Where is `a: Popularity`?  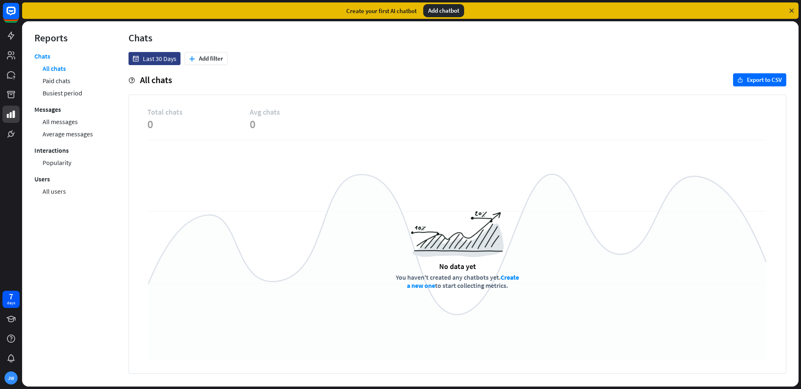 a: Popularity is located at coordinates (57, 162).